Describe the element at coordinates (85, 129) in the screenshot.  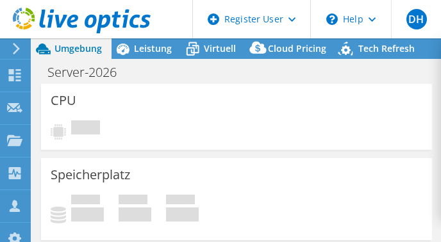
I see `span: Ausstehend` at that location.